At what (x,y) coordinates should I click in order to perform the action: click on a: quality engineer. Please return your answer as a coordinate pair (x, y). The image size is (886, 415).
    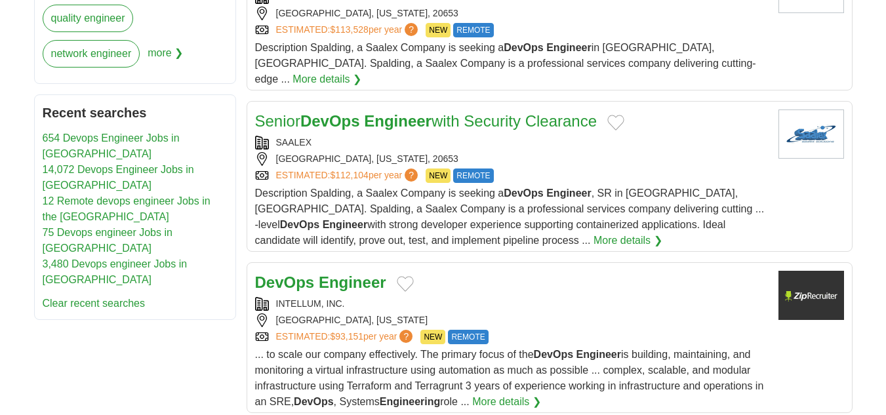
    Looking at the image, I should click on (88, 18).